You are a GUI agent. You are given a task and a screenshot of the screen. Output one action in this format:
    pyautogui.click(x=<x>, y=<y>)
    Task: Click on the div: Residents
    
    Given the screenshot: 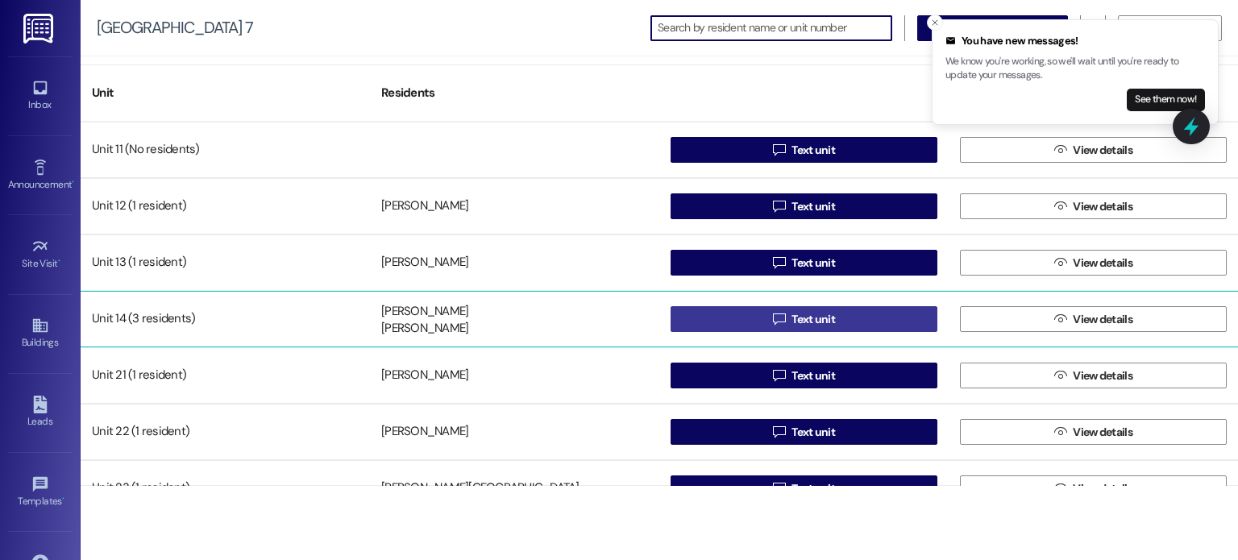 What is the action you would take?
    pyautogui.click(x=514, y=93)
    